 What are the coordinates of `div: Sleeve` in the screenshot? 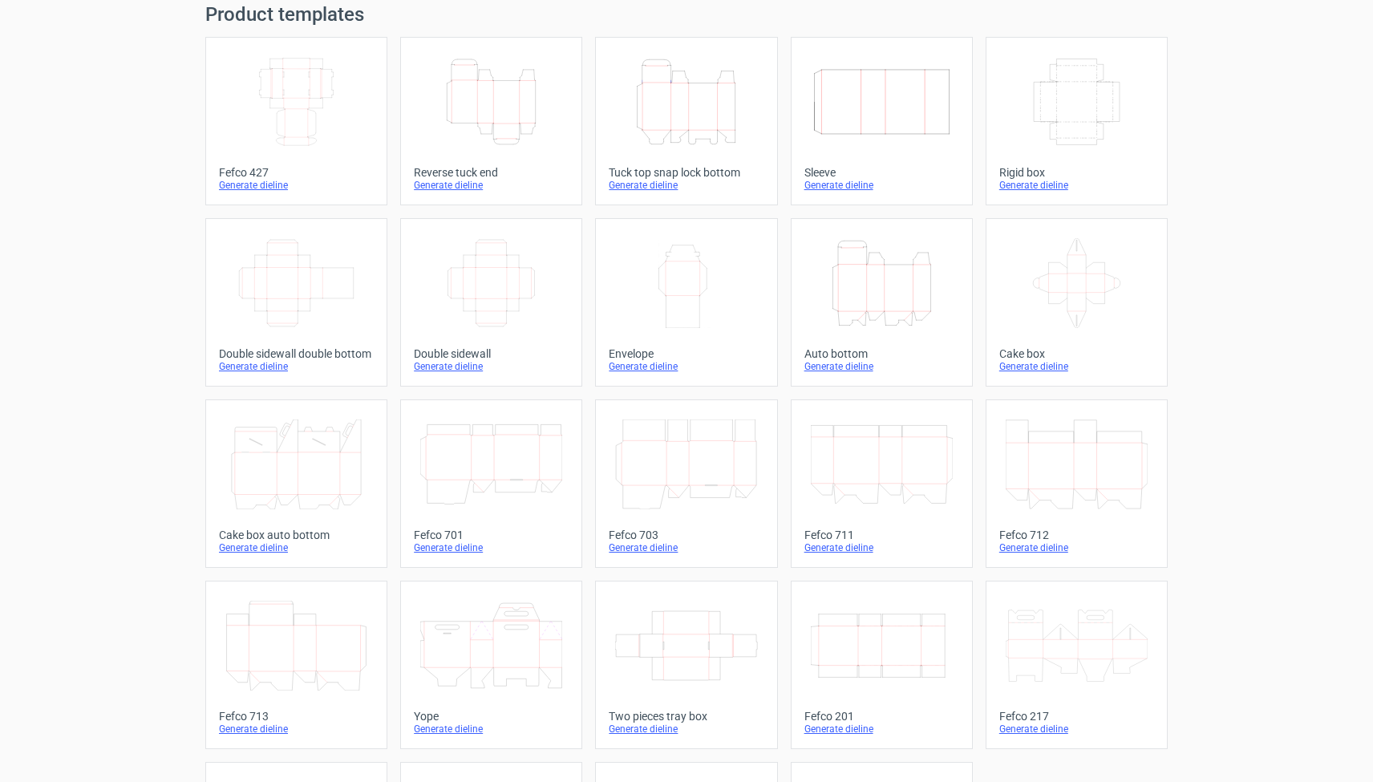 It's located at (881, 172).